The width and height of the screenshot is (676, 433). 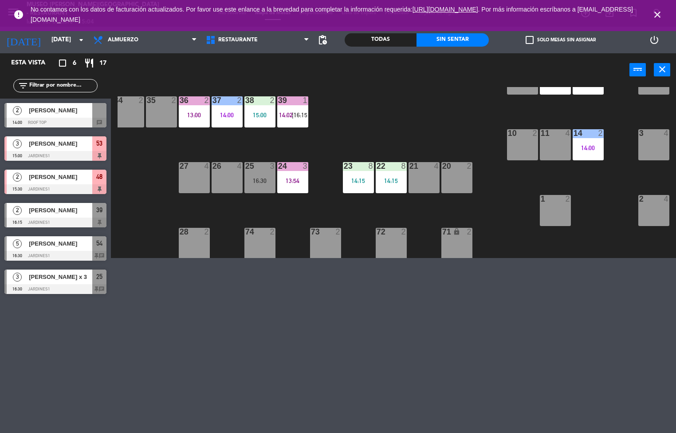 What do you see at coordinates (63, 86) in the screenshot?
I see `input: Filtrar por nombre...` at bounding box center [63, 86].